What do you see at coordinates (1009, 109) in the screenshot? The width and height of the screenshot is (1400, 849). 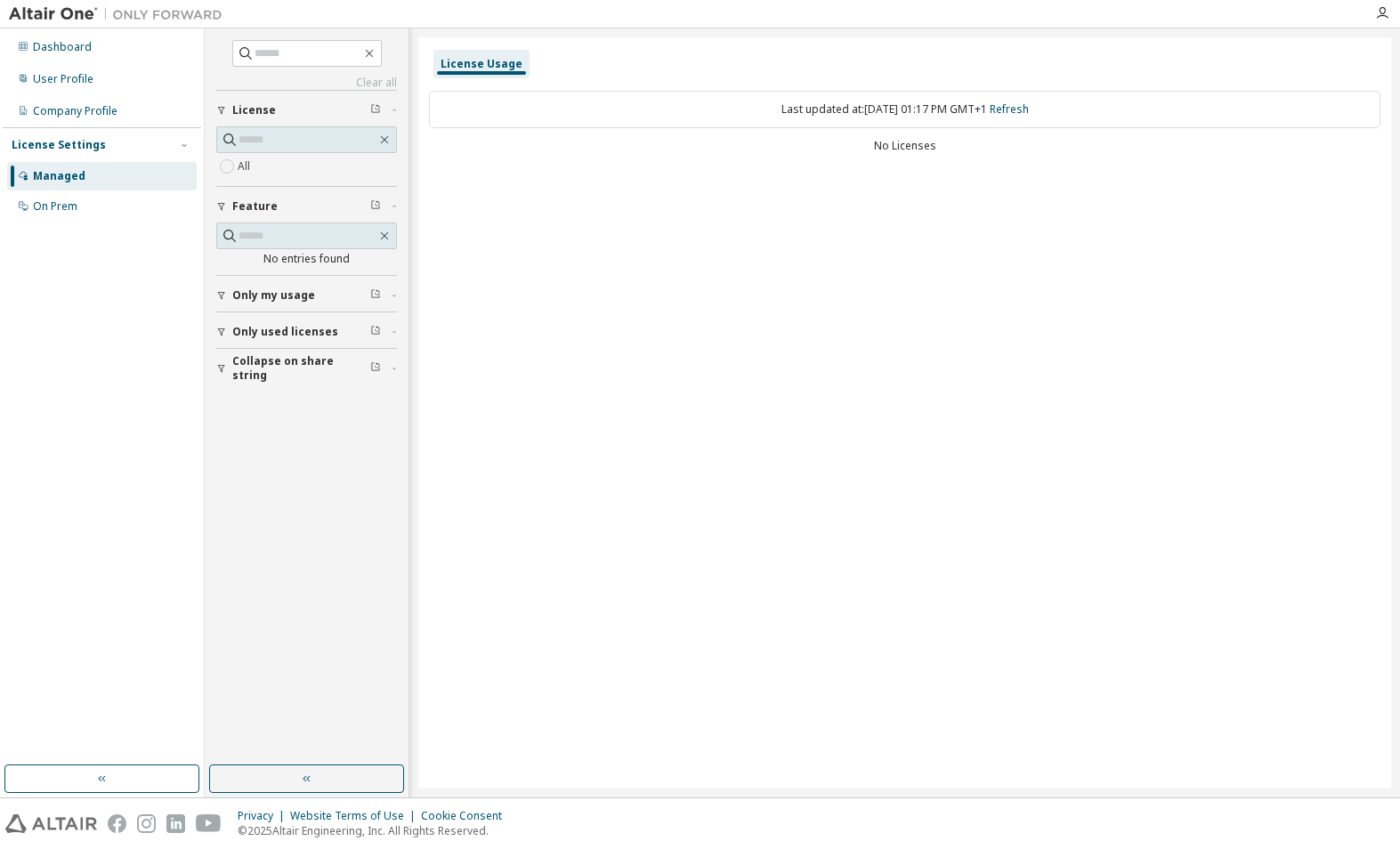 I see `a: Refresh` at bounding box center [1009, 109].